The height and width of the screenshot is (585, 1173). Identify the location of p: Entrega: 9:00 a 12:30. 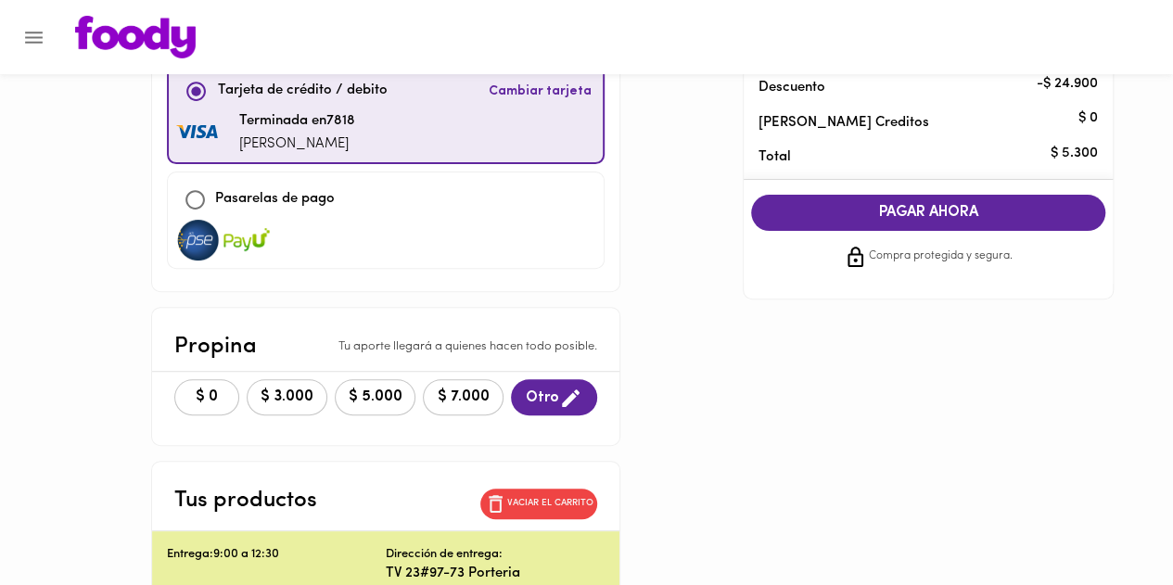
(276, 555).